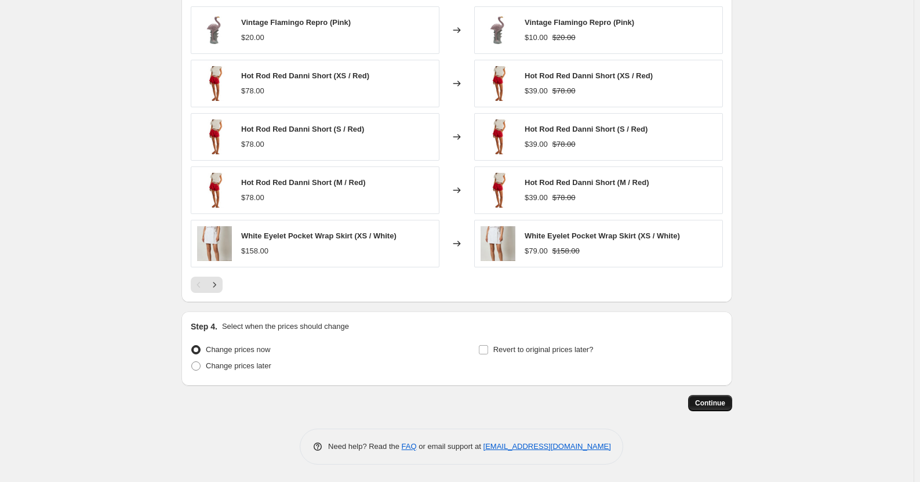  What do you see at coordinates (365, 446) in the screenshot?
I see `span: Need help? Read the` at bounding box center [365, 446].